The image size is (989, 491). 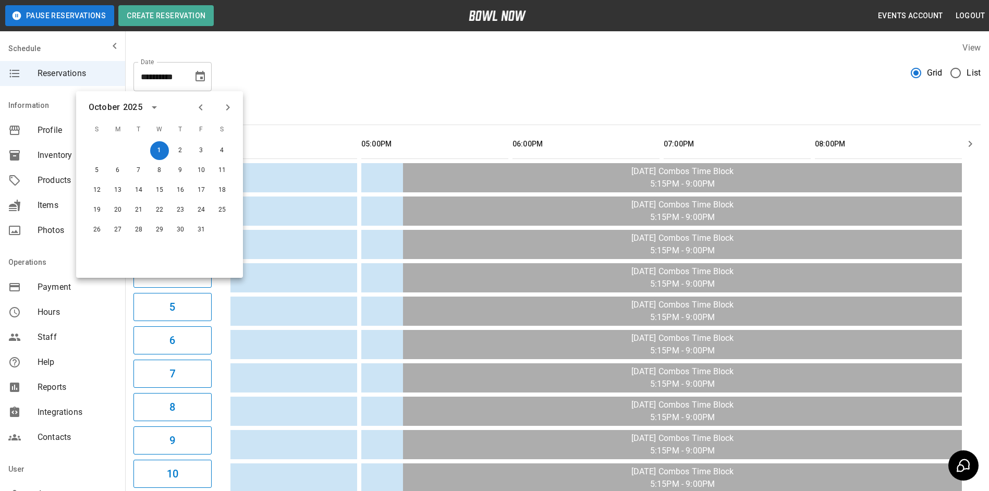 What do you see at coordinates (132, 107) in the screenshot?
I see `div: 2025` at bounding box center [132, 107].